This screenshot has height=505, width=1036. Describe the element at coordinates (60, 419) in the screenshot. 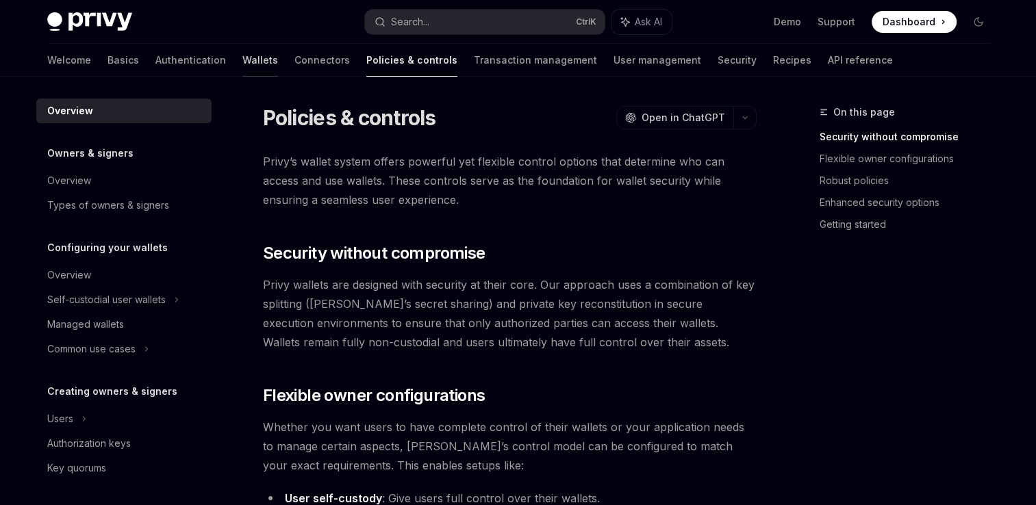

I see `div: Users` at that location.